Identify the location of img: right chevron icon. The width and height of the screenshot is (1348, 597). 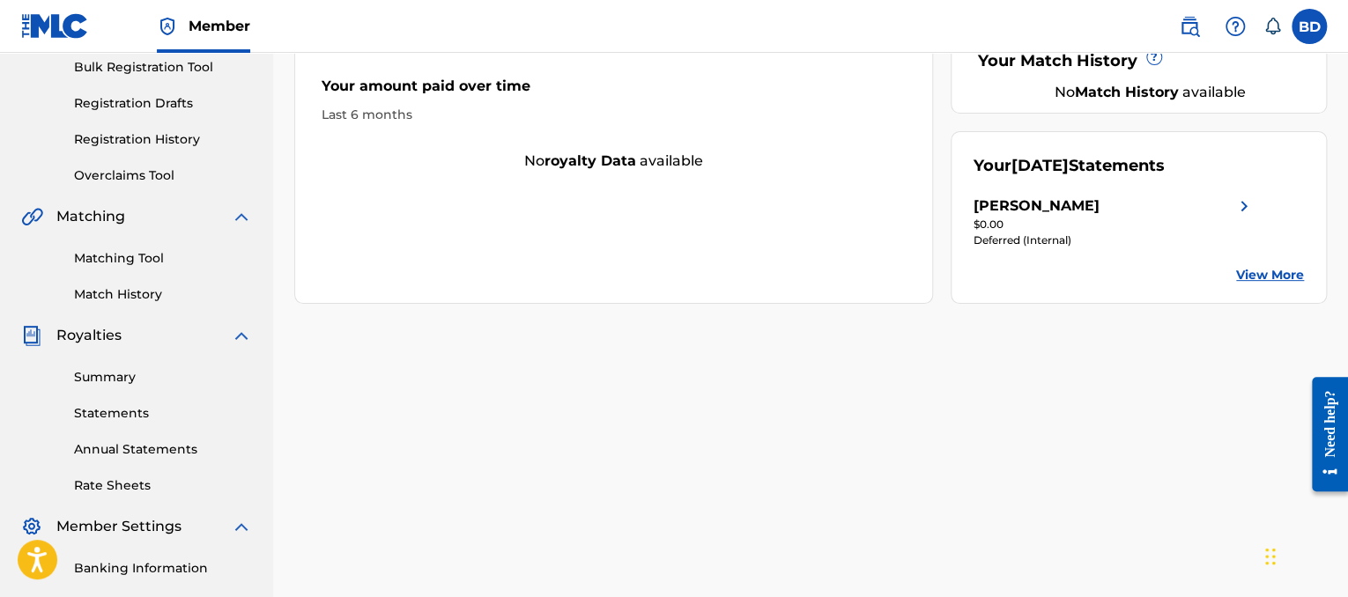
(1244, 206).